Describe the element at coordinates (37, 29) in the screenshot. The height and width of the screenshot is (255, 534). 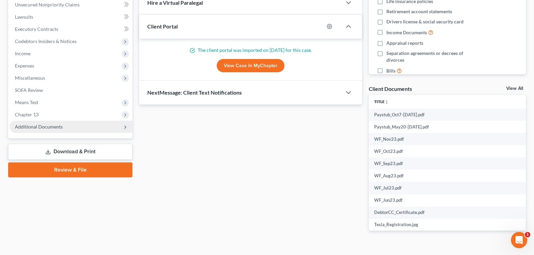
I see `span: Executory Contracts` at that location.